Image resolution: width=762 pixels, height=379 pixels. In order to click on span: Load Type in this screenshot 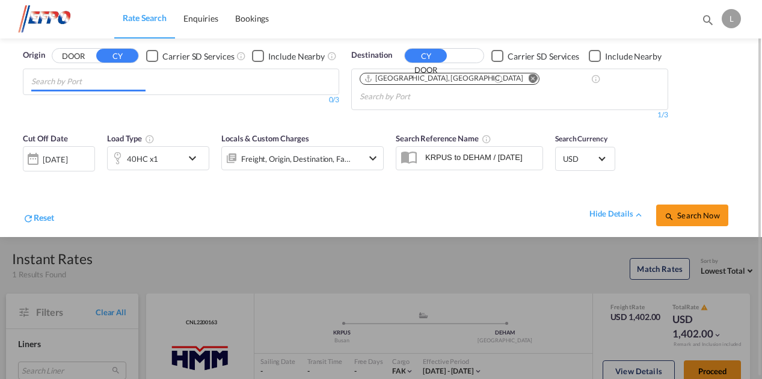, I will do `click(131, 138)`.